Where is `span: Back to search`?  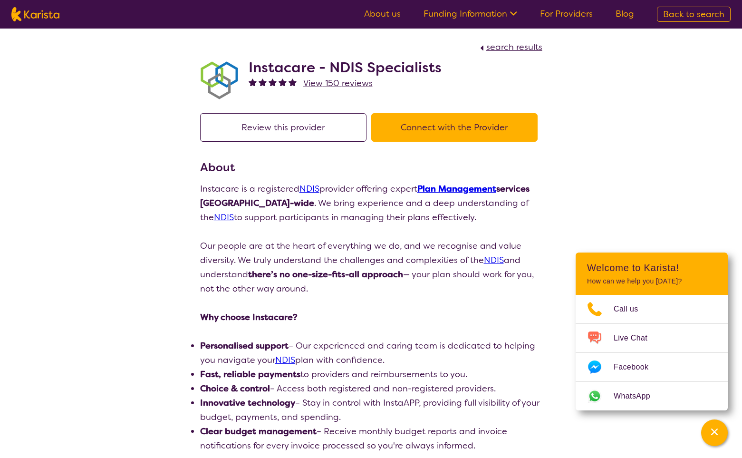
span: Back to search is located at coordinates (693, 14).